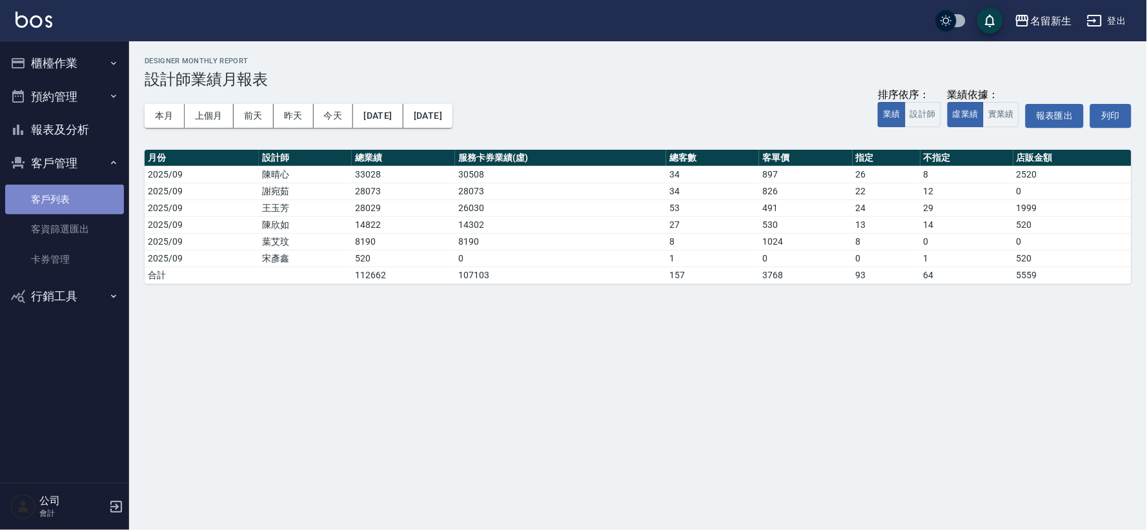 Image resolution: width=1147 pixels, height=530 pixels. What do you see at coordinates (923, 114) in the screenshot?
I see `button: 設計師` at bounding box center [923, 114].